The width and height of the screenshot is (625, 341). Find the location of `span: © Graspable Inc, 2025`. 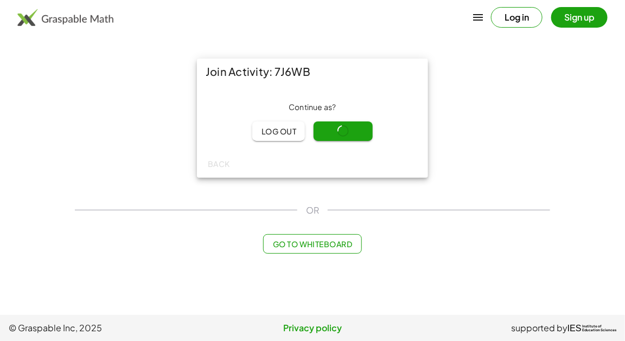

span: © Graspable Inc, 2025 is located at coordinates (110, 328).